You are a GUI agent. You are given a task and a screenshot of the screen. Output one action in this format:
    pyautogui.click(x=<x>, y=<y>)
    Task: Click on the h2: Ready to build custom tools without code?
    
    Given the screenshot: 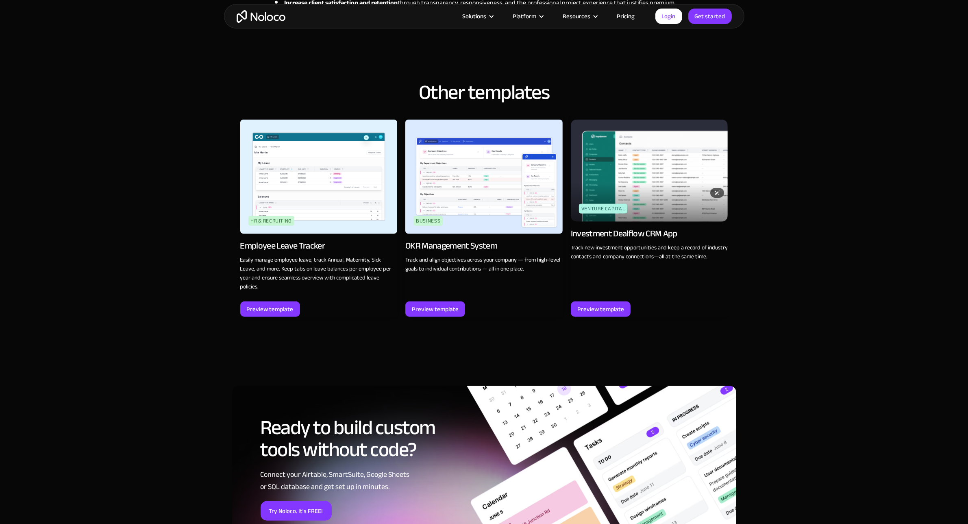 What is the action you would take?
    pyautogui.click(x=363, y=438)
    